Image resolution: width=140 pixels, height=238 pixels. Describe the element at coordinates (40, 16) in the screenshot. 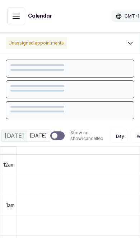

I see `h1: Calendar` at that location.